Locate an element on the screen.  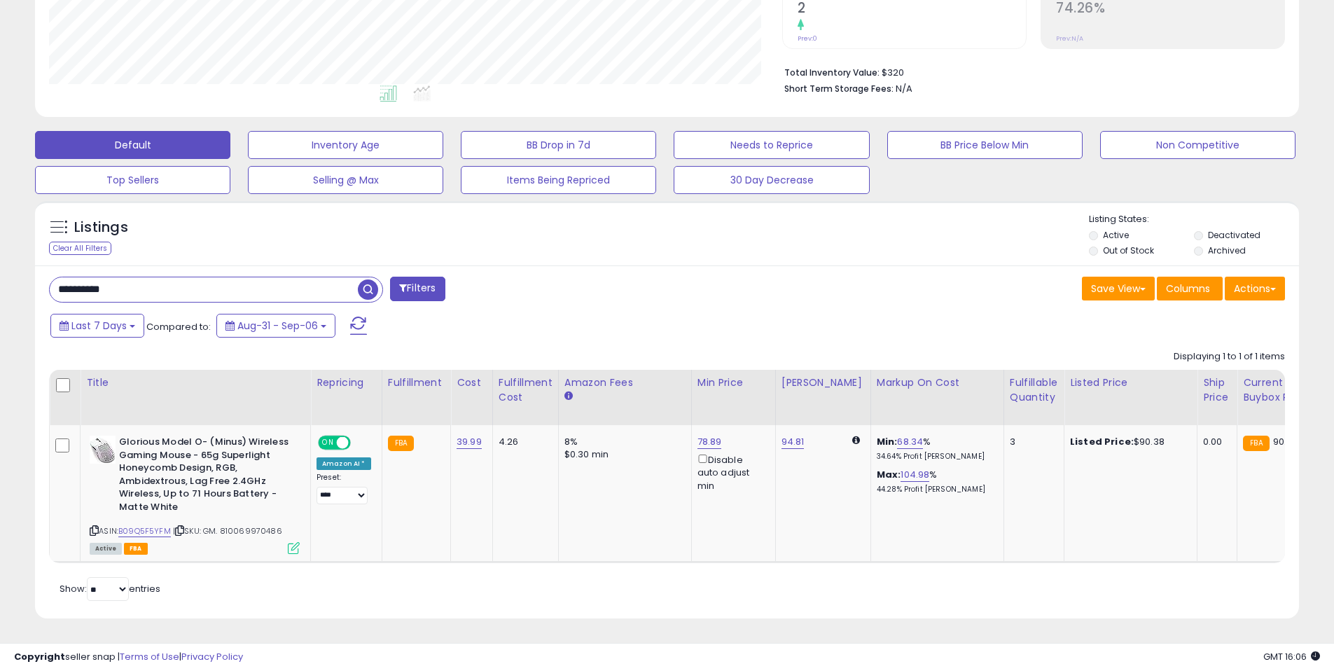
span: Compared to: is located at coordinates (179, 326).